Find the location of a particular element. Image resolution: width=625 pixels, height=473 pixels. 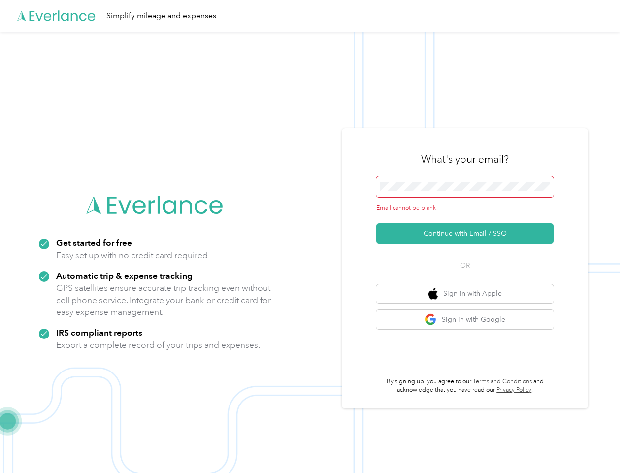

div: Simplify mileage and expenses is located at coordinates (161, 16).